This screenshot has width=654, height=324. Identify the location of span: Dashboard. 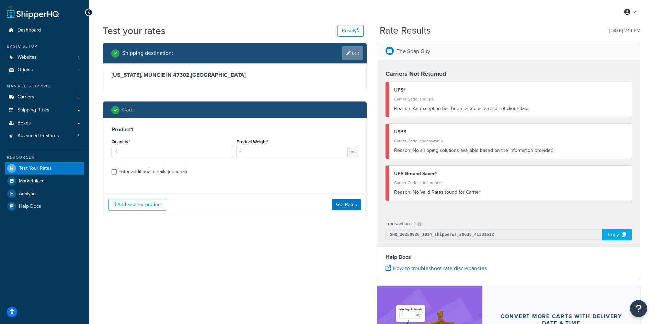
(29, 30).